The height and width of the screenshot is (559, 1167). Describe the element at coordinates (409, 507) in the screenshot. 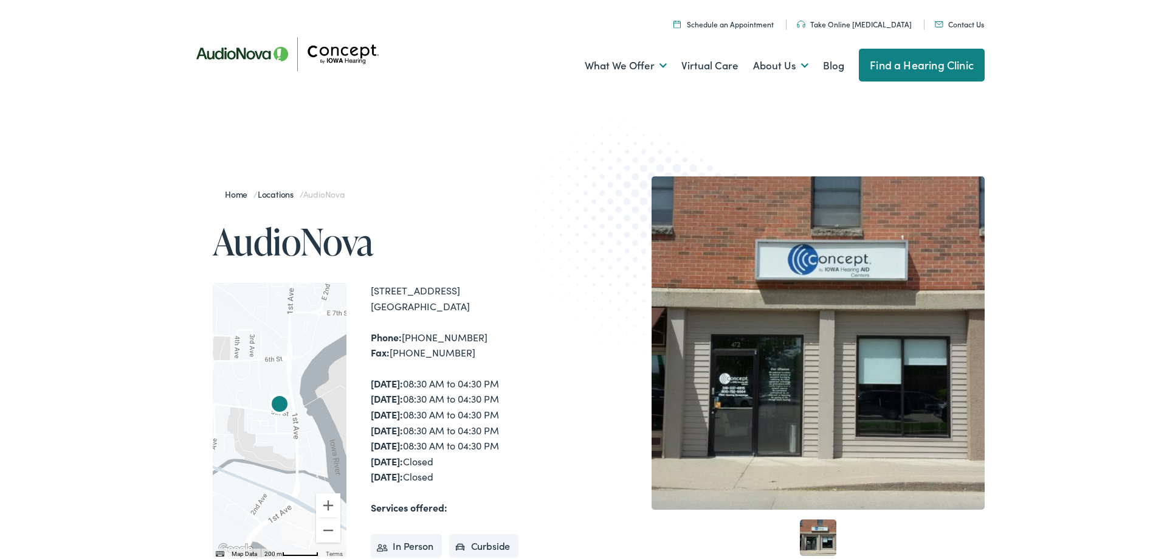

I see `strong: Services offered:` at that location.